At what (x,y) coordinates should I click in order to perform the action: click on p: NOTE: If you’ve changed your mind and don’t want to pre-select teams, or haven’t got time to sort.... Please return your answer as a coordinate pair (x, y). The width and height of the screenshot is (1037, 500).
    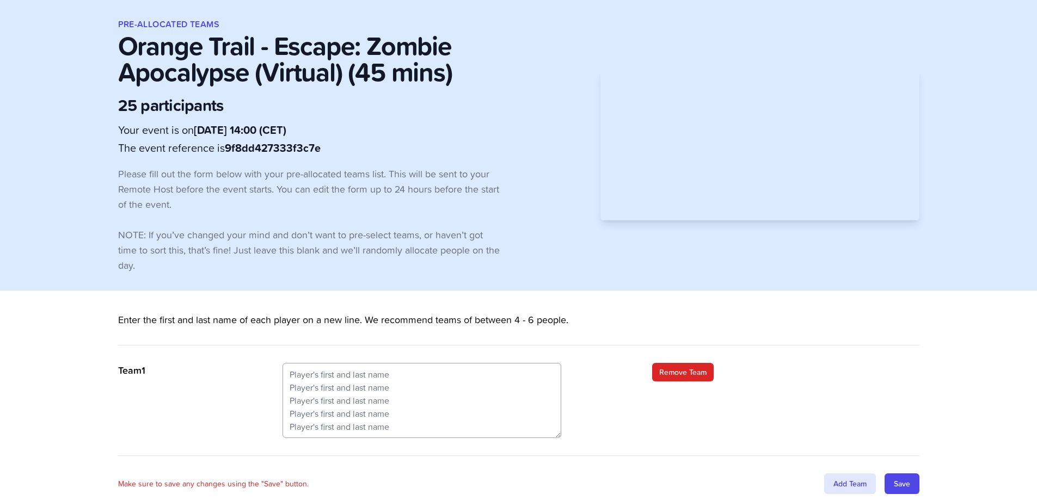
    Looking at the image, I should click on (309, 250).